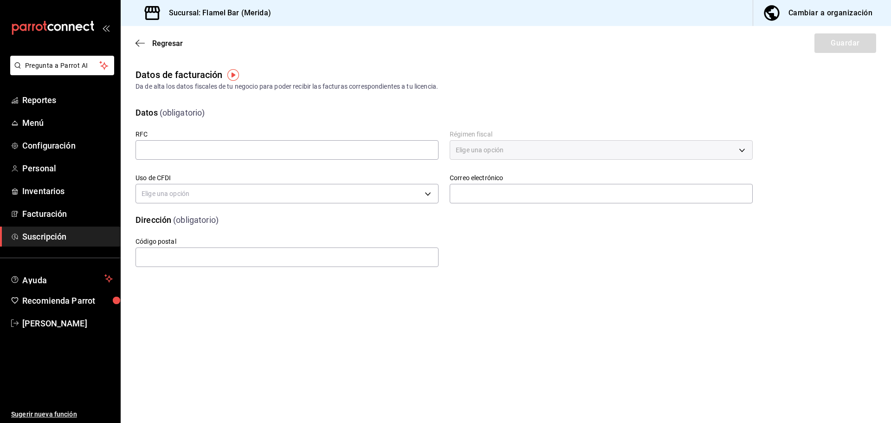 This screenshot has width=891, height=423. What do you see at coordinates (601, 178) in the screenshot?
I see `label: Correo electrónico` at bounding box center [601, 178].